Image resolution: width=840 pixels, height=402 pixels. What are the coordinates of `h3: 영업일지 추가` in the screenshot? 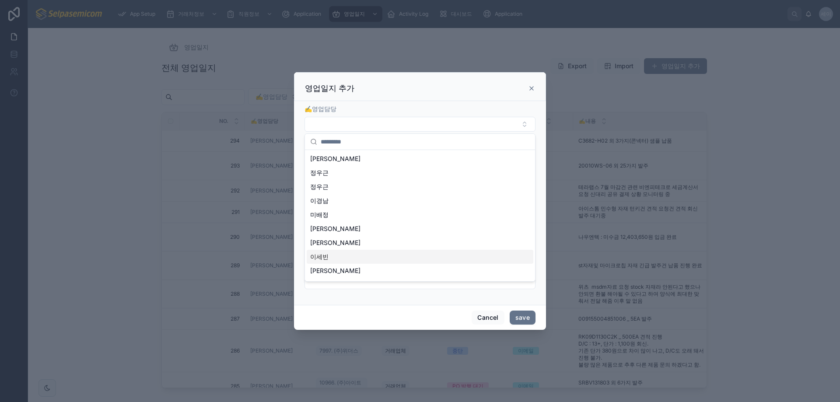 It's located at (330, 88).